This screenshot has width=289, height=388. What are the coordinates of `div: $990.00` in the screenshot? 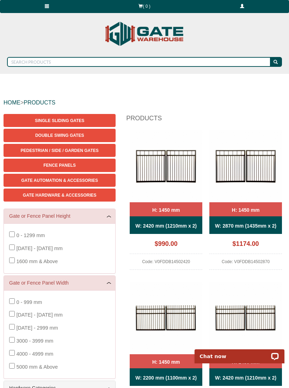 It's located at (166, 246).